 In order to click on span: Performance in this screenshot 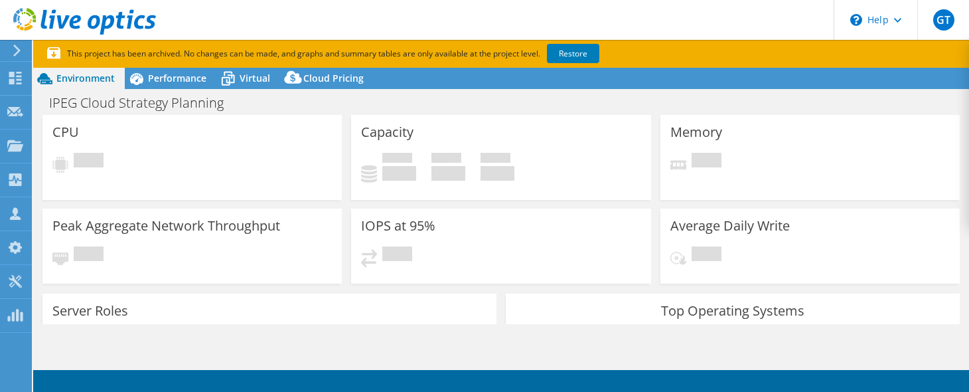, I will do `click(177, 78)`.